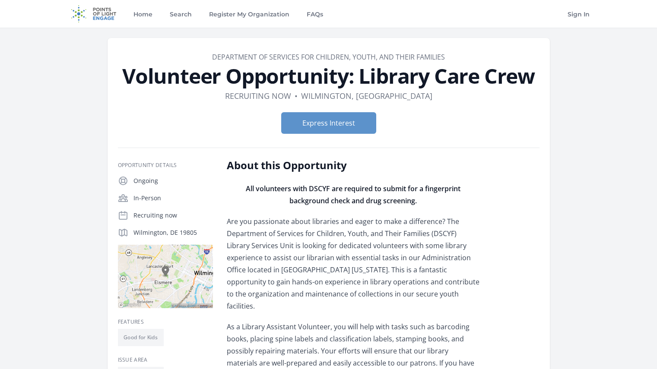 The image size is (657, 369). I want to click on p: Recruiting now, so click(173, 215).